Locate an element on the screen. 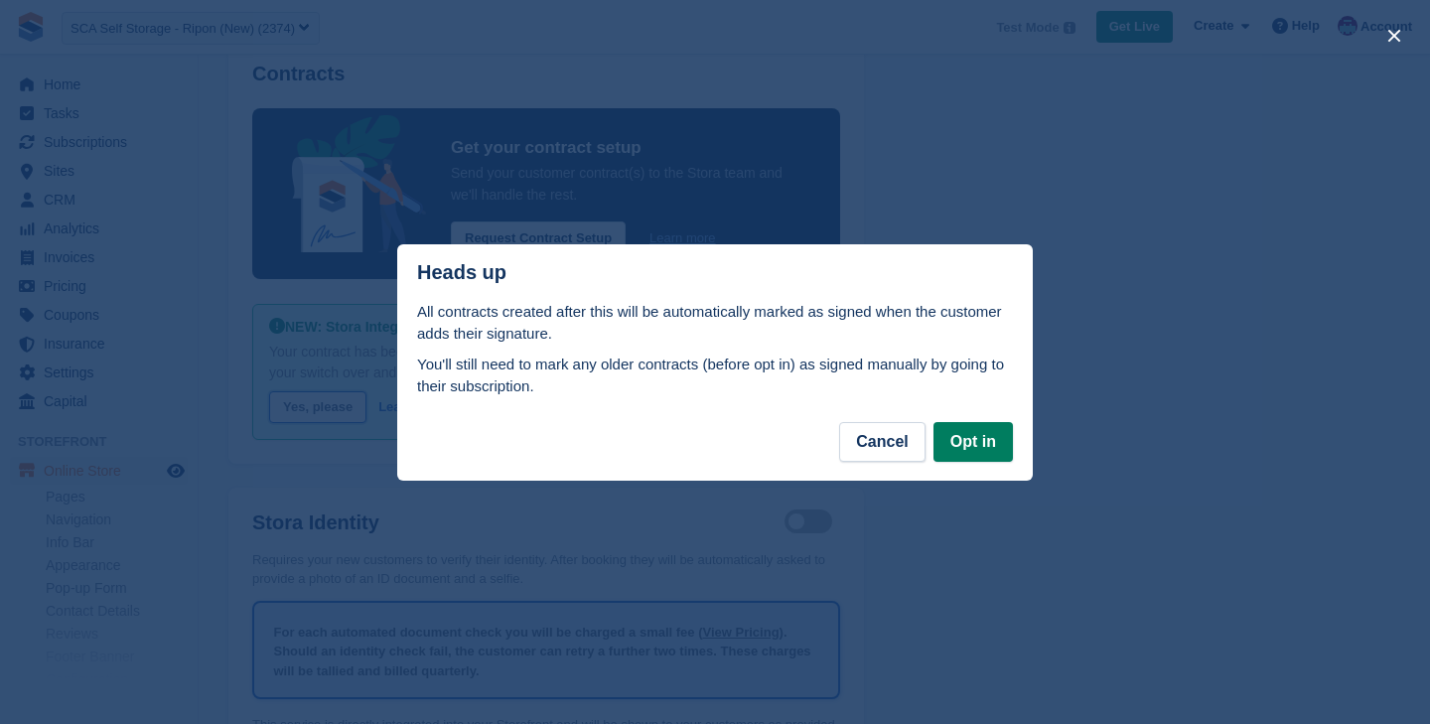 Image resolution: width=1430 pixels, height=724 pixels. div: Heads up is located at coordinates (715, 272).